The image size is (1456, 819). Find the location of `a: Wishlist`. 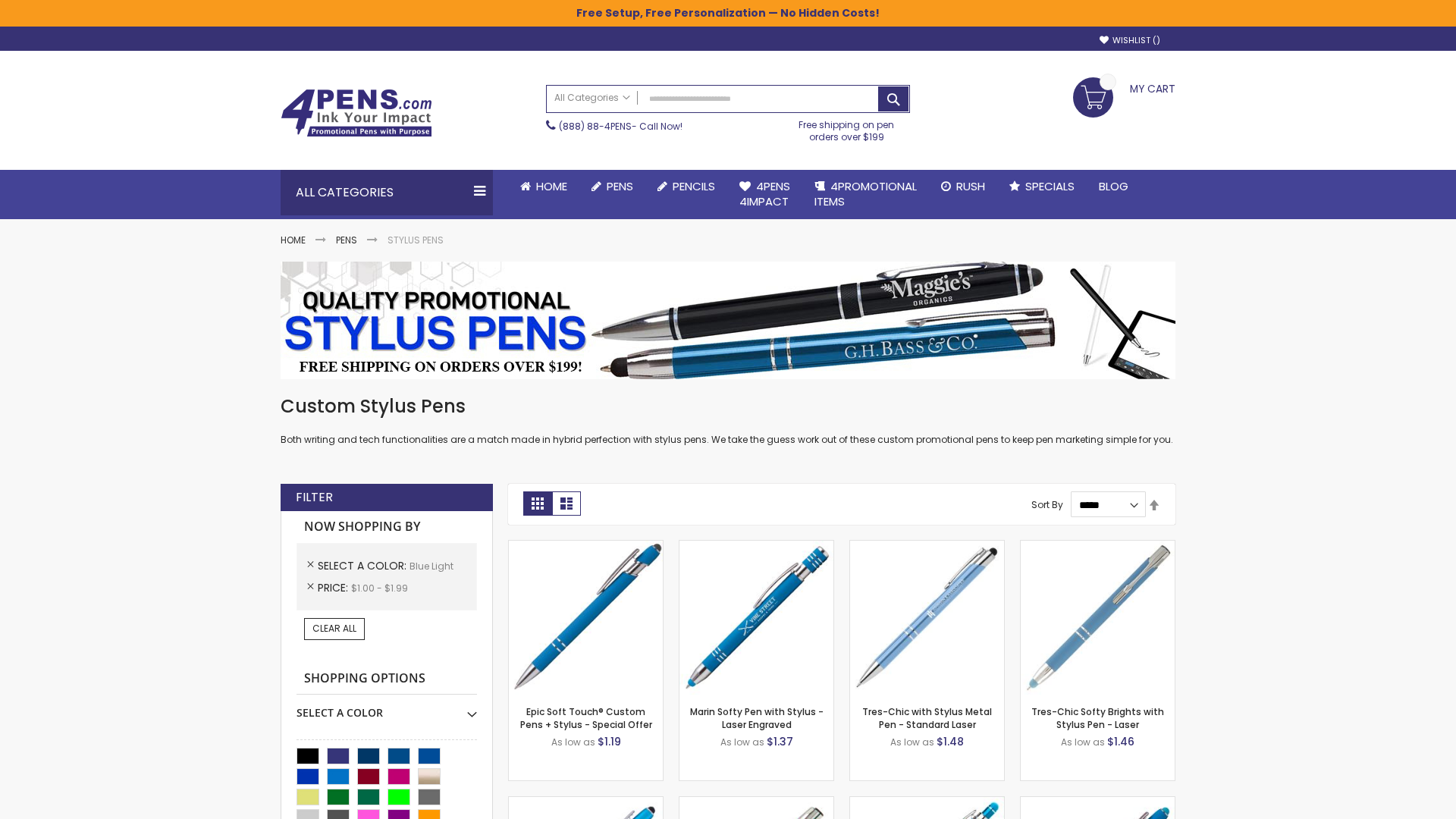

a: Wishlist is located at coordinates (1129, 41).